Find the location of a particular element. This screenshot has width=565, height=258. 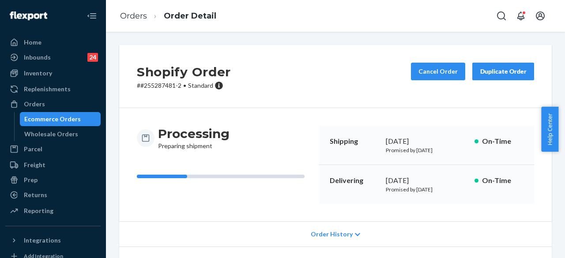

a: Prep is located at coordinates (53, 180).